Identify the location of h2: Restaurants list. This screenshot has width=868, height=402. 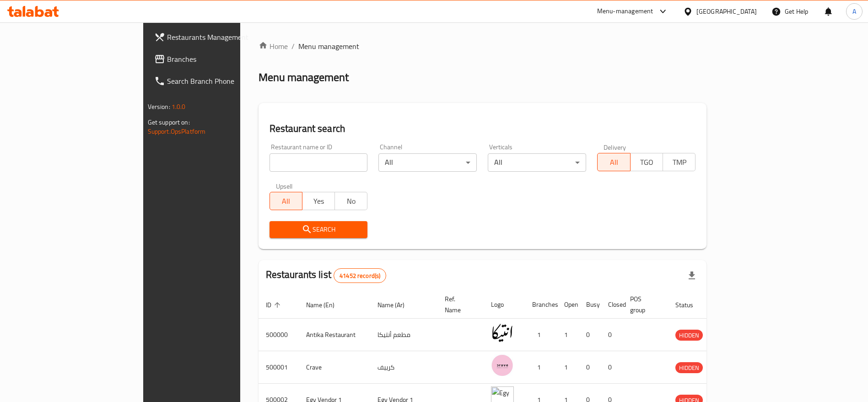
(326, 275).